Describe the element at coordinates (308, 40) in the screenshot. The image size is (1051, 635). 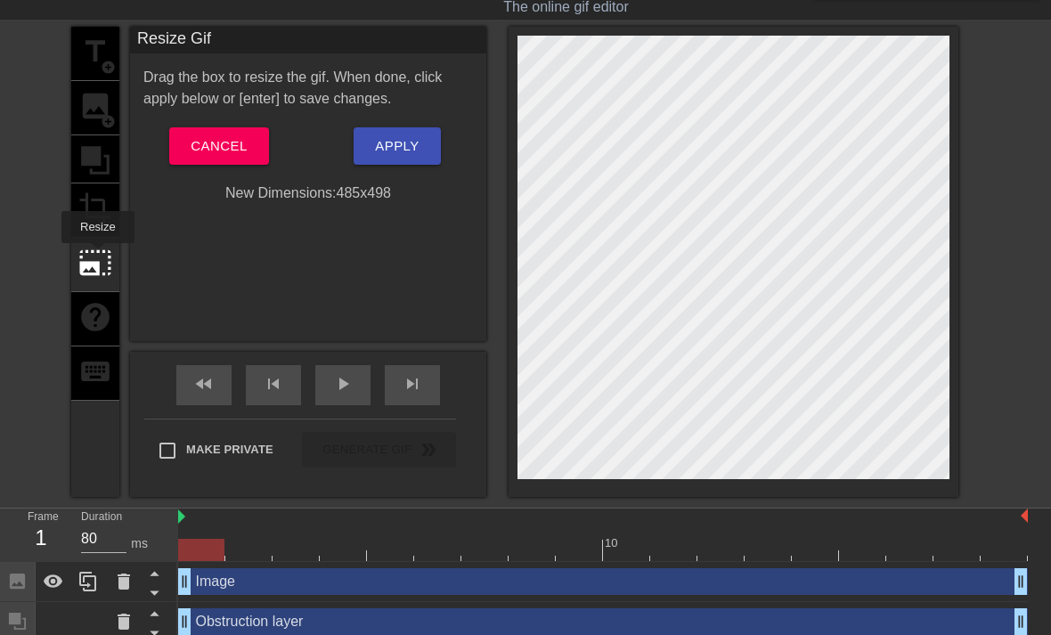
I see `div: Resize Gif` at that location.